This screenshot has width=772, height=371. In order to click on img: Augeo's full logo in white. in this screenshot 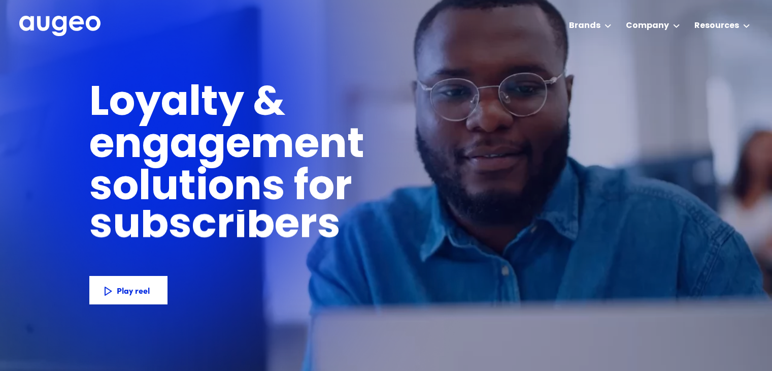, I will do `click(60, 26)`.